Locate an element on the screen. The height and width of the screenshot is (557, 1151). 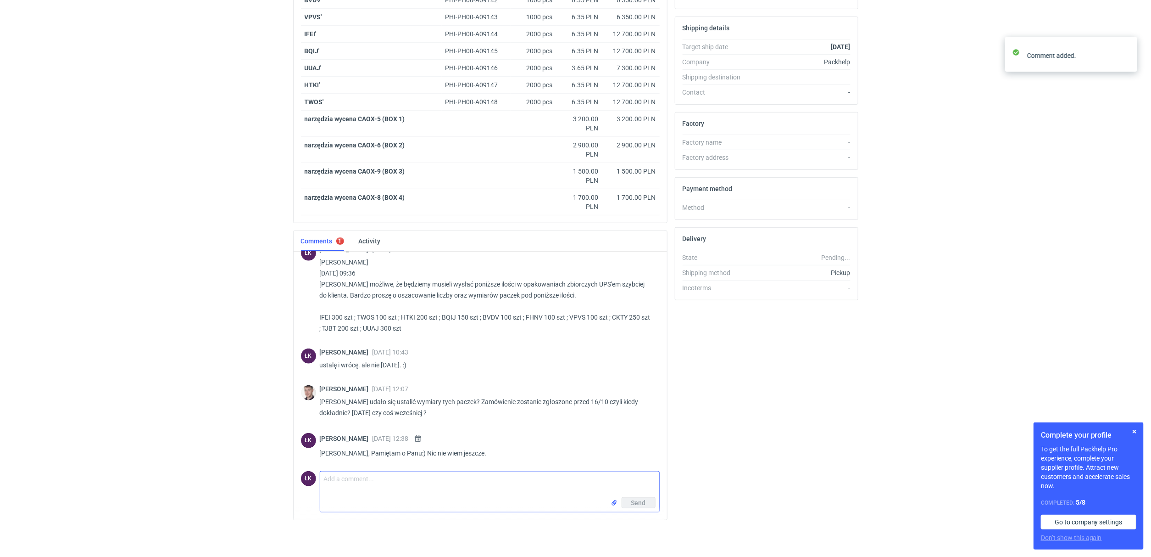
img: Maciej Sikora is located at coordinates (308, 392).